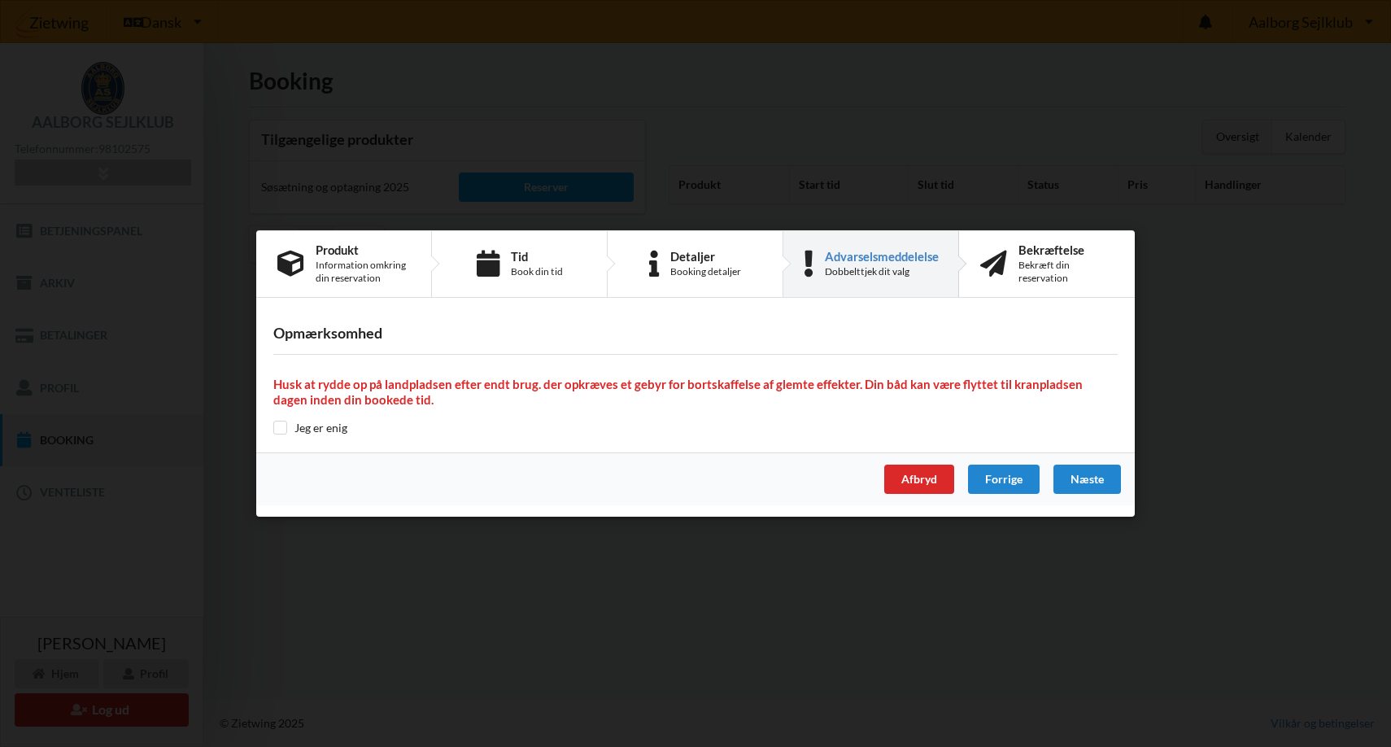  Describe the element at coordinates (695, 333) in the screenshot. I see `h3: Opmærksomhed` at that location.